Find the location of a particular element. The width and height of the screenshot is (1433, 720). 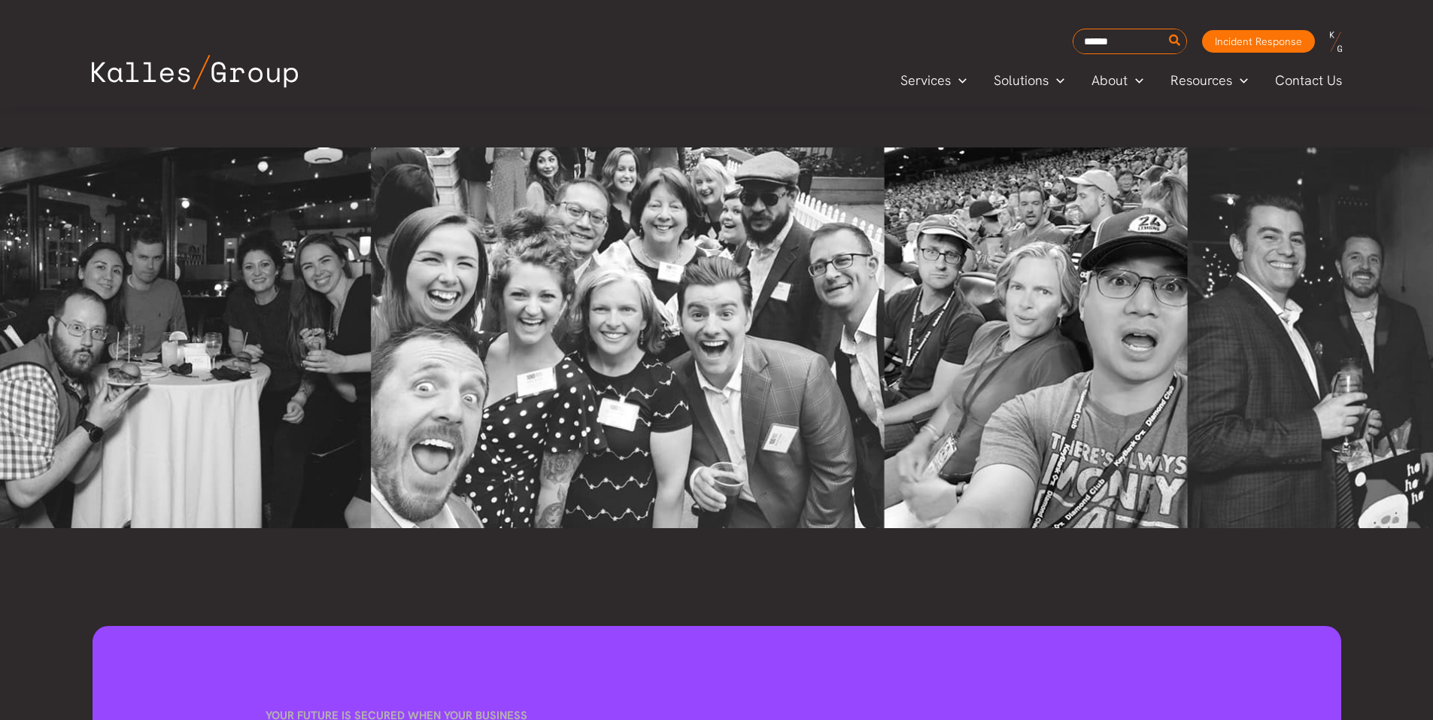

a: SolutionsMenu Toggle is located at coordinates (1029, 81).